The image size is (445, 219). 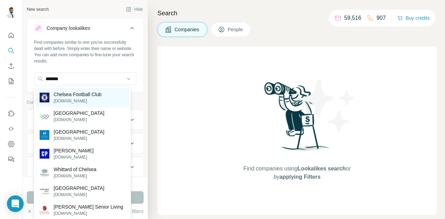 What do you see at coordinates (297, 173) in the screenshot?
I see `span: Find companies using or by` at bounding box center [297, 173].